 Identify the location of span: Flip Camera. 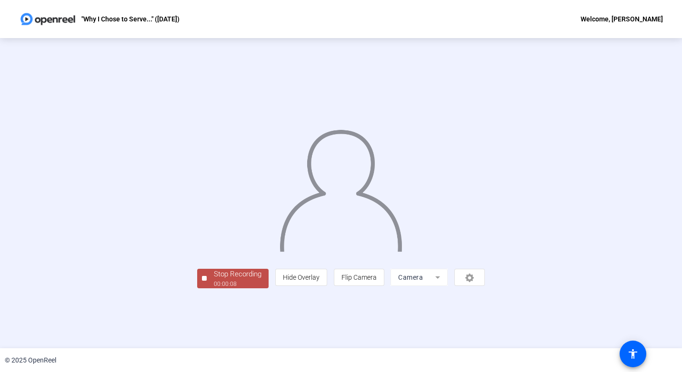
(359, 278).